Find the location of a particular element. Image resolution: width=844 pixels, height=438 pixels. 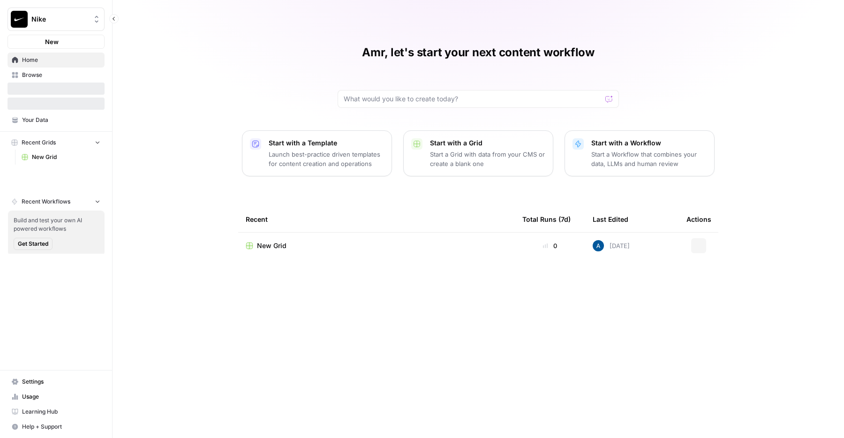

h1: Amr, let's start your next content workflow is located at coordinates (478, 52).